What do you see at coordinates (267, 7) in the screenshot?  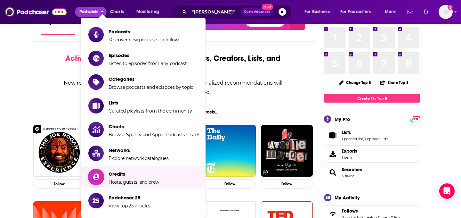 I see `span: New` at bounding box center [267, 7].